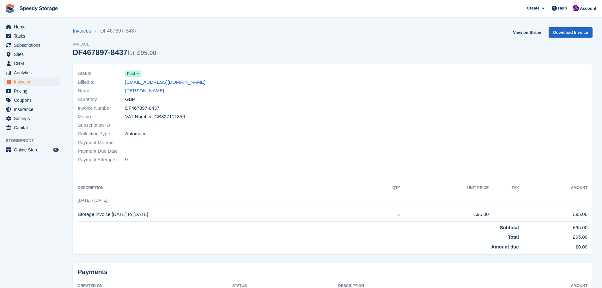 This screenshot has height=288, width=602. Describe the element at coordinates (133, 73) in the screenshot. I see `a: Paid` at that location.